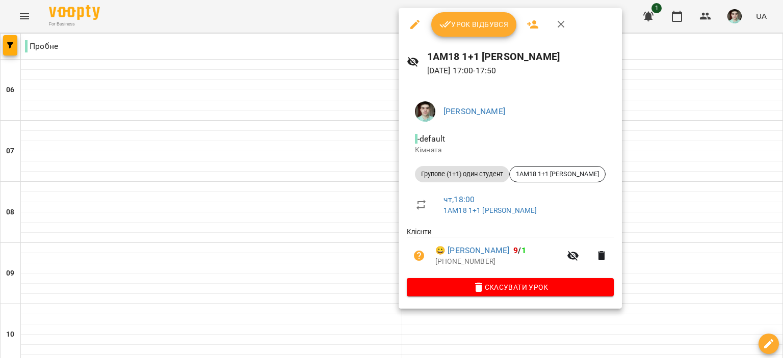 The image size is (783, 358). Describe the element at coordinates (515, 250) in the screenshot. I see `span: 9` at that location.